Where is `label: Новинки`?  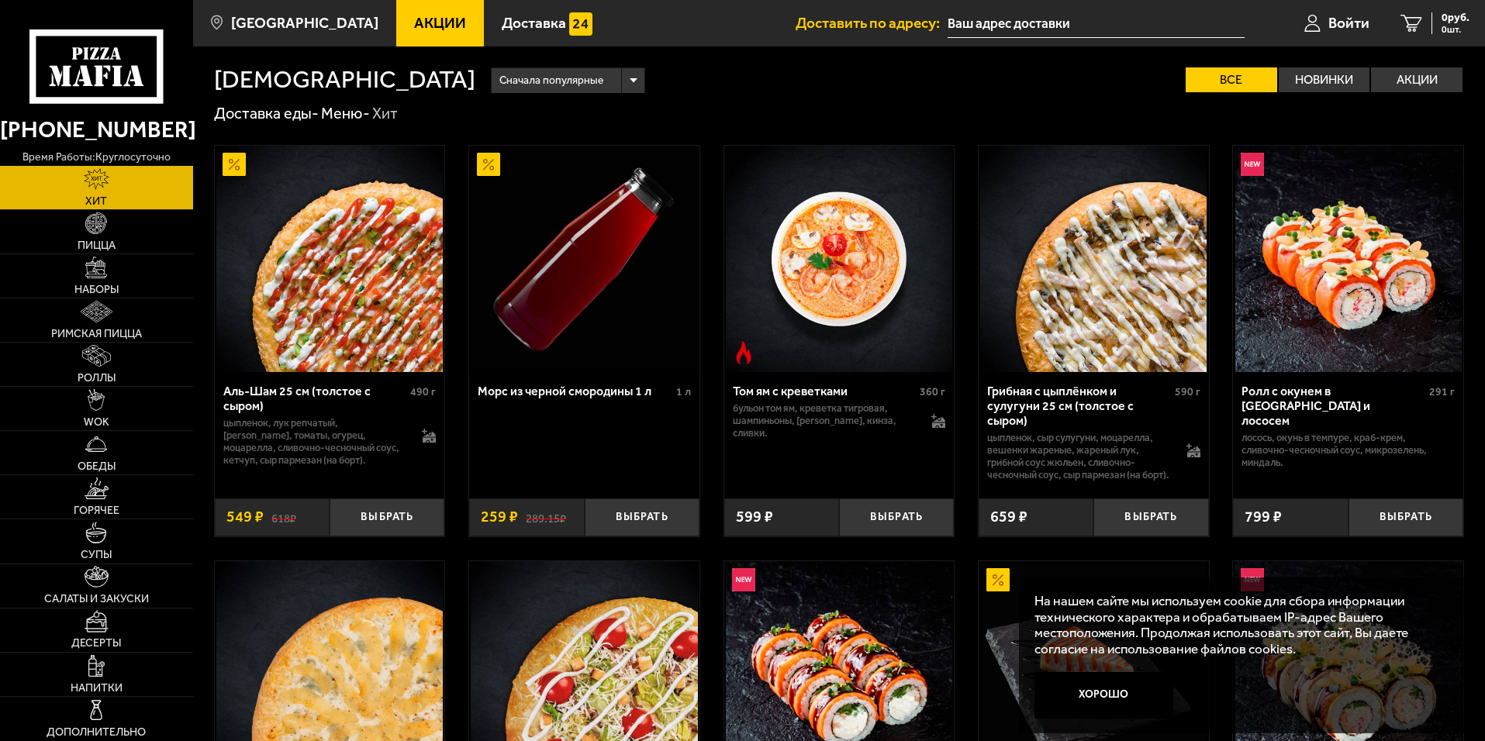
label: Новинки is located at coordinates (1324, 80).